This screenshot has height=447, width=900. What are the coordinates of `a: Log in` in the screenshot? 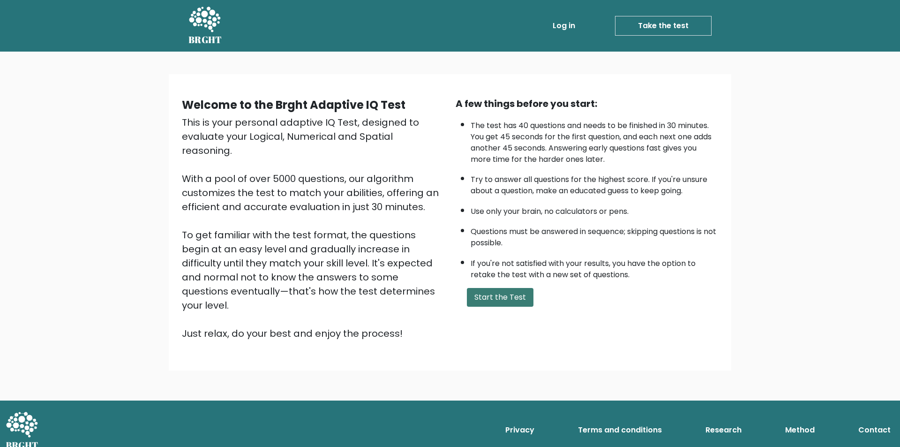 It's located at (564, 26).